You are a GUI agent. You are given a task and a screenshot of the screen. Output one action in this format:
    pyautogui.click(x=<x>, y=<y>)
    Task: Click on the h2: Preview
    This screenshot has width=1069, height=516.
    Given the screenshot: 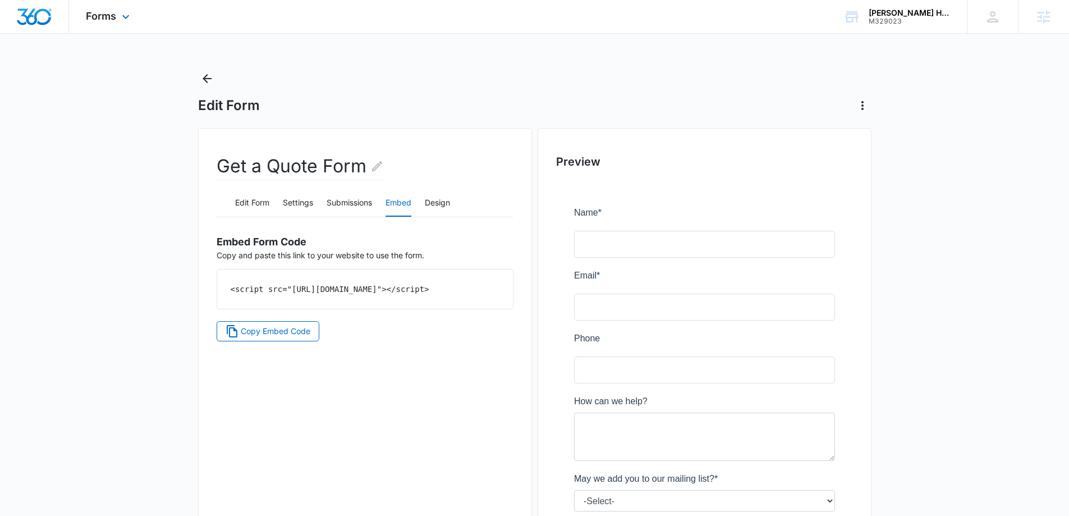 What is the action you would take?
    pyautogui.click(x=704, y=162)
    